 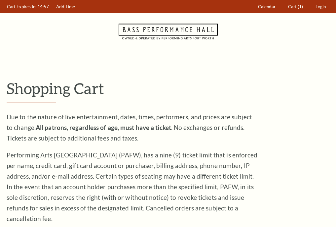 What do you see at coordinates (267, 7) in the screenshot?
I see `span: Calendar` at bounding box center [267, 7].